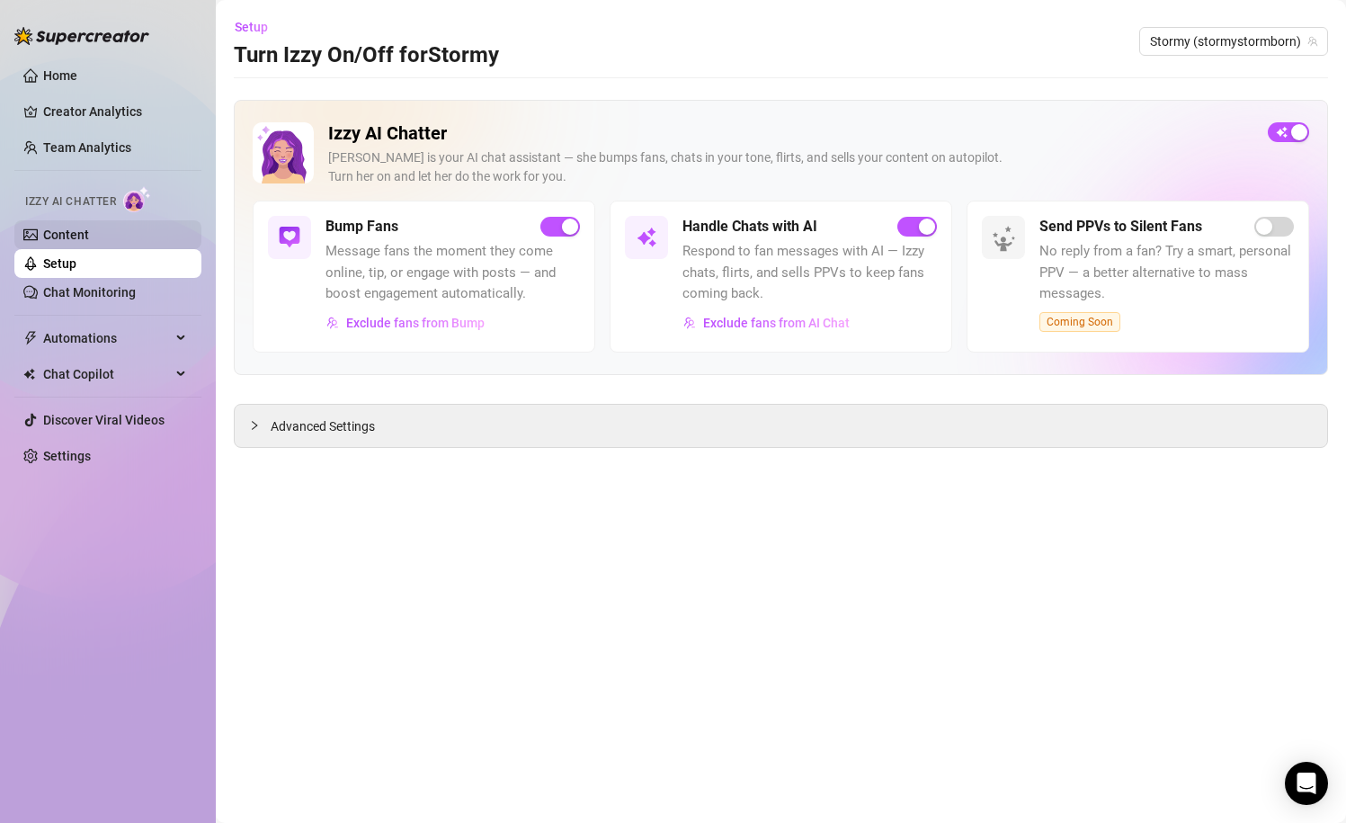 The image size is (1346, 823). I want to click on a: Home, so click(60, 76).